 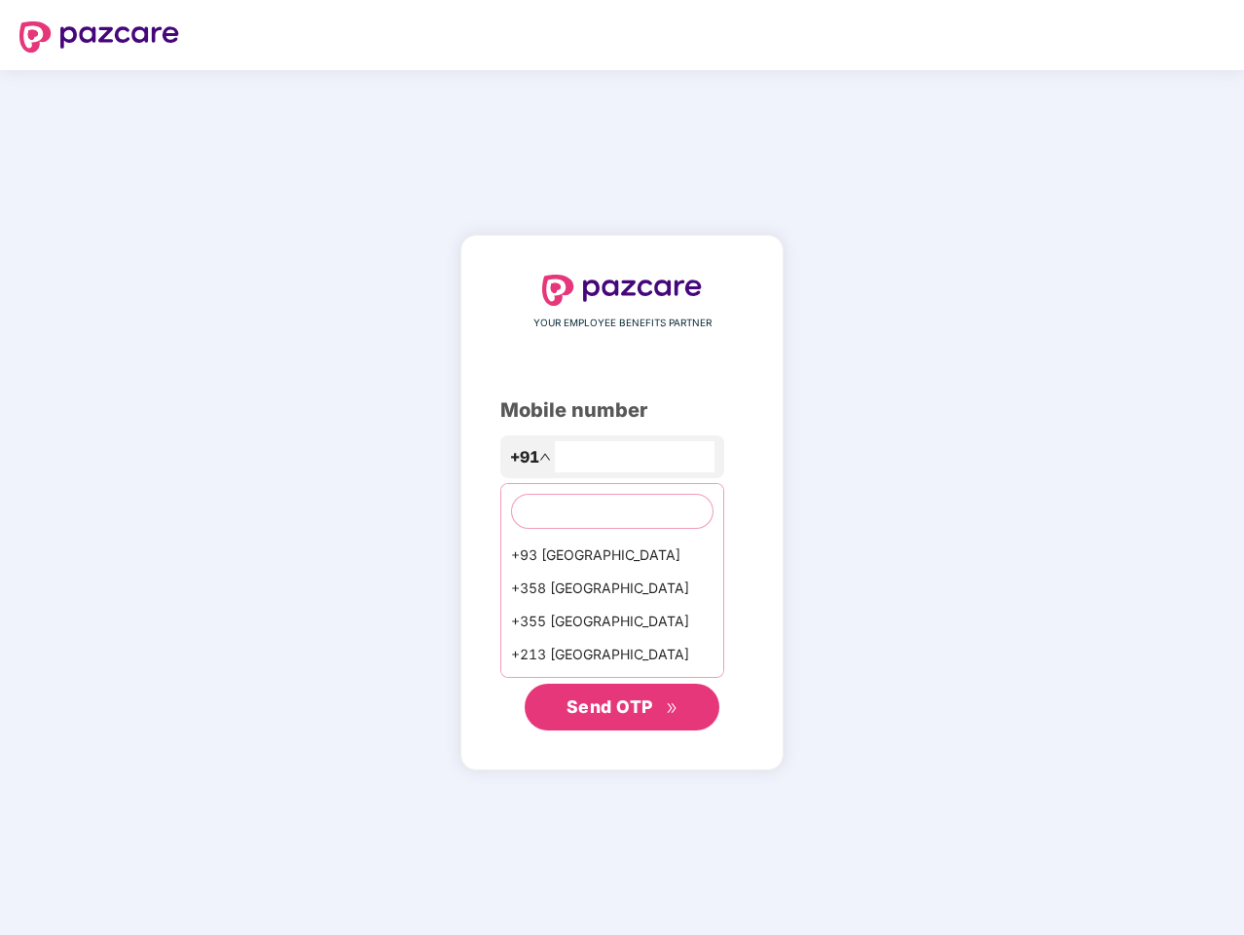 What do you see at coordinates (622, 323) in the screenshot?
I see `span: YOUR EMPLOYEE BENEFITS PARTNER` at bounding box center [622, 323].